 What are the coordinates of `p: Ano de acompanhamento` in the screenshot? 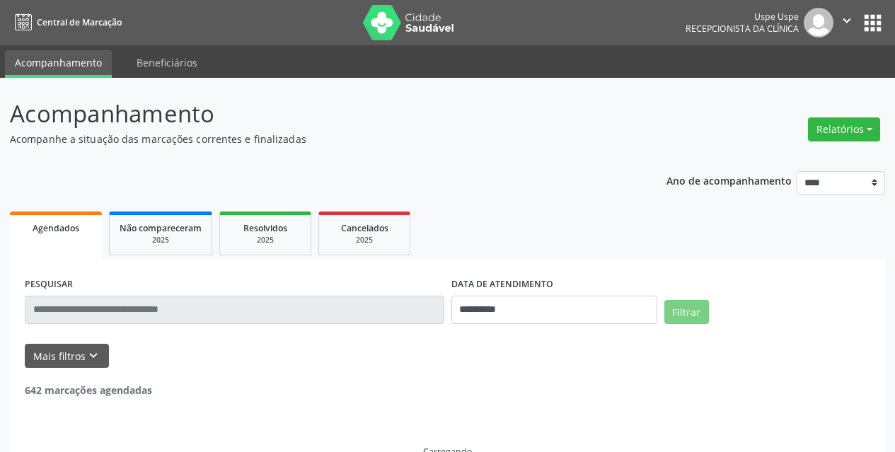 It's located at (729, 180).